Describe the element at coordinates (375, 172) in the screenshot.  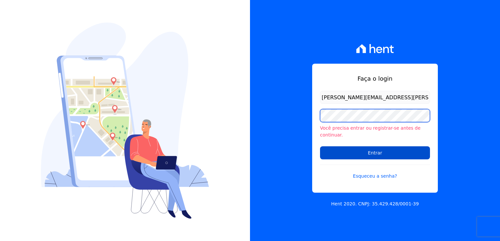
I see `a: Esqueceu a senha?` at that location.